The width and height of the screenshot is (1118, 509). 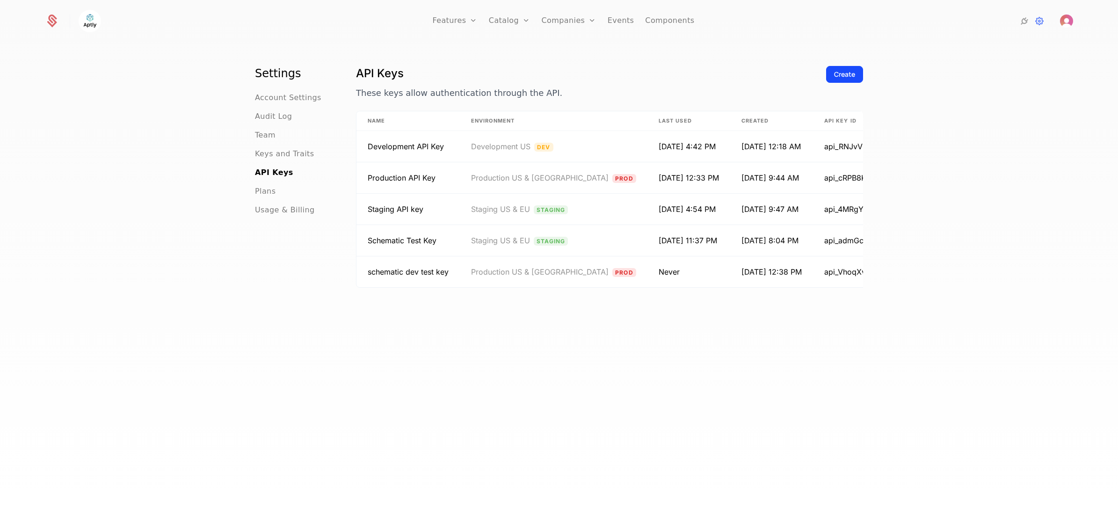 What do you see at coordinates (1067, 21) in the screenshot?
I see `button: Open user button` at bounding box center [1067, 21].